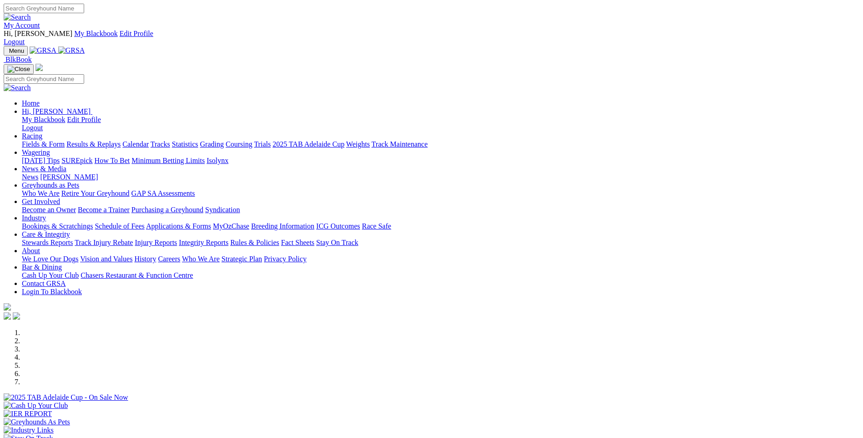 This screenshot has width=863, height=438. Describe the element at coordinates (41, 201) in the screenshot. I see `a: Get Involved` at that location.